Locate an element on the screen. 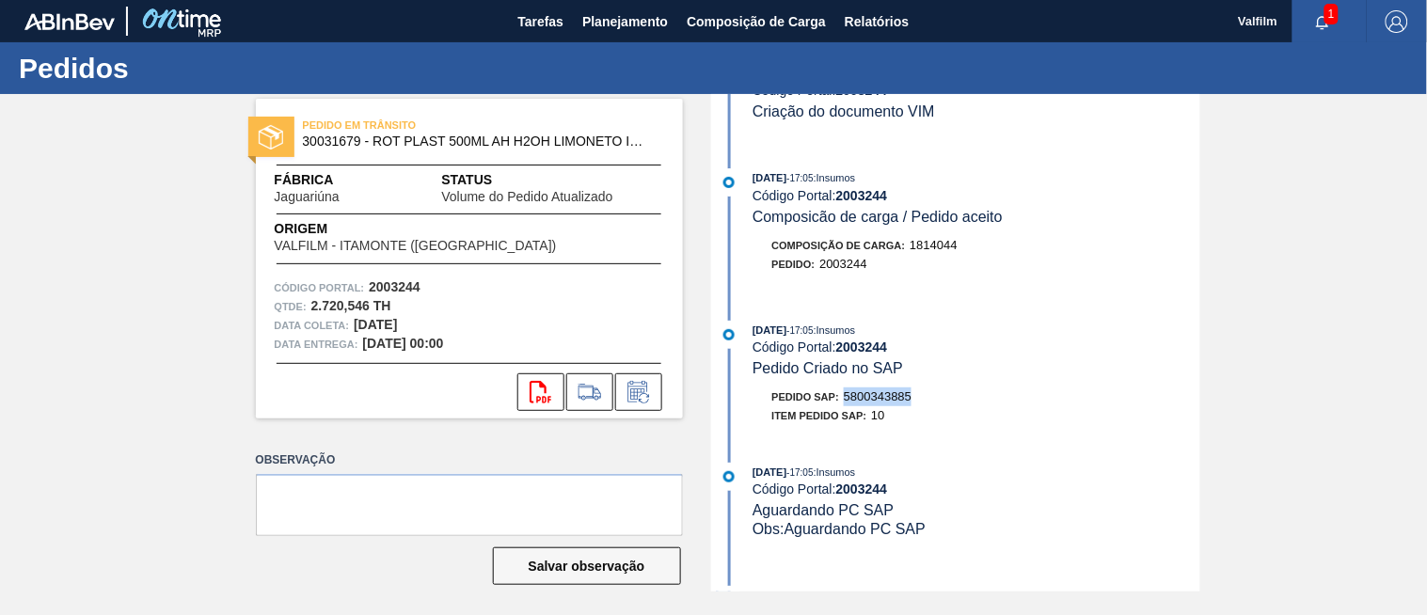 The width and height of the screenshot is (1427, 615). span: Pedido : is located at coordinates (794, 264).